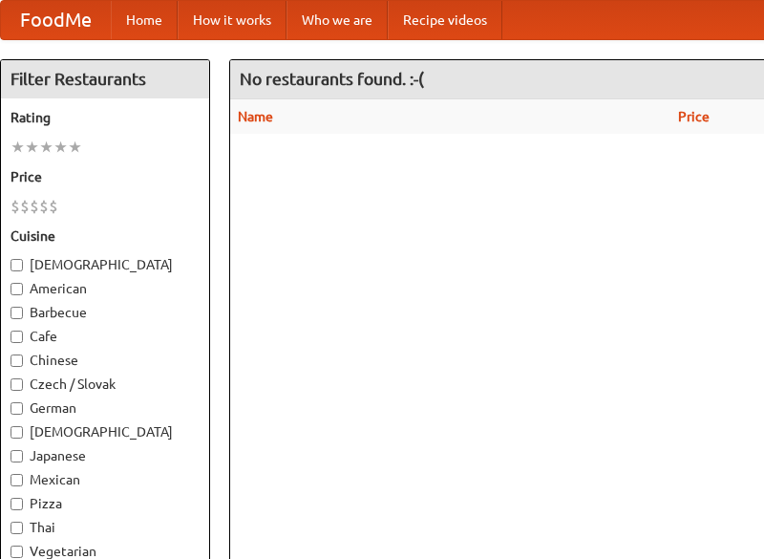 Image resolution: width=764 pixels, height=559 pixels. Describe the element at coordinates (445, 20) in the screenshot. I see `a: Recipe videos` at that location.